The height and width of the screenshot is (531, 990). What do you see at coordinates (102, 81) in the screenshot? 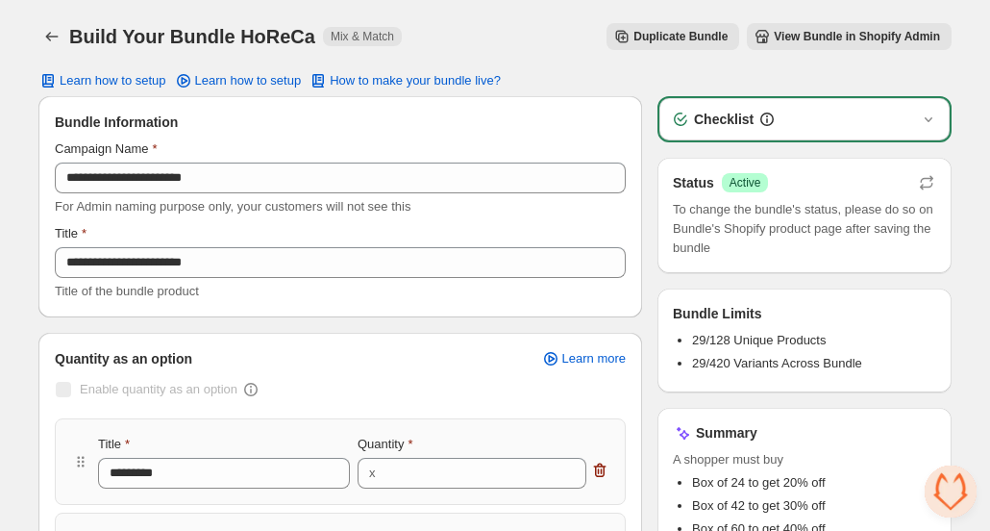
I see `button: Learn how to setup` at bounding box center [102, 81].